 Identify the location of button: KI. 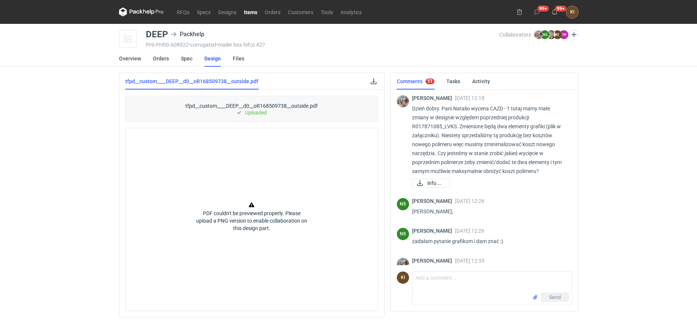
(572, 12).